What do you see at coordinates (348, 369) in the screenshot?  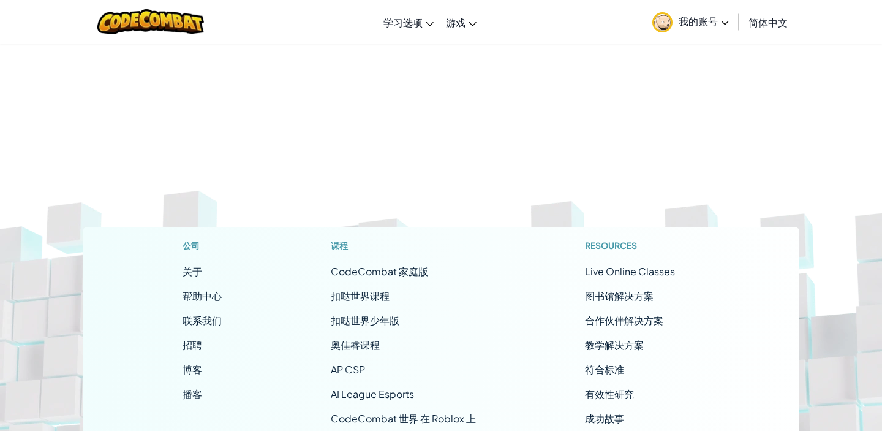 I see `a: AP CSP` at bounding box center [348, 369].